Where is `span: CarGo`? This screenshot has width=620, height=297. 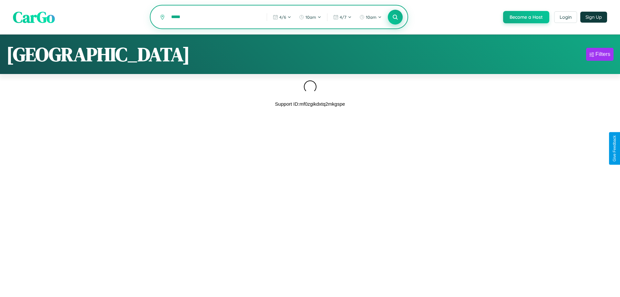
span: CarGo is located at coordinates (34, 17).